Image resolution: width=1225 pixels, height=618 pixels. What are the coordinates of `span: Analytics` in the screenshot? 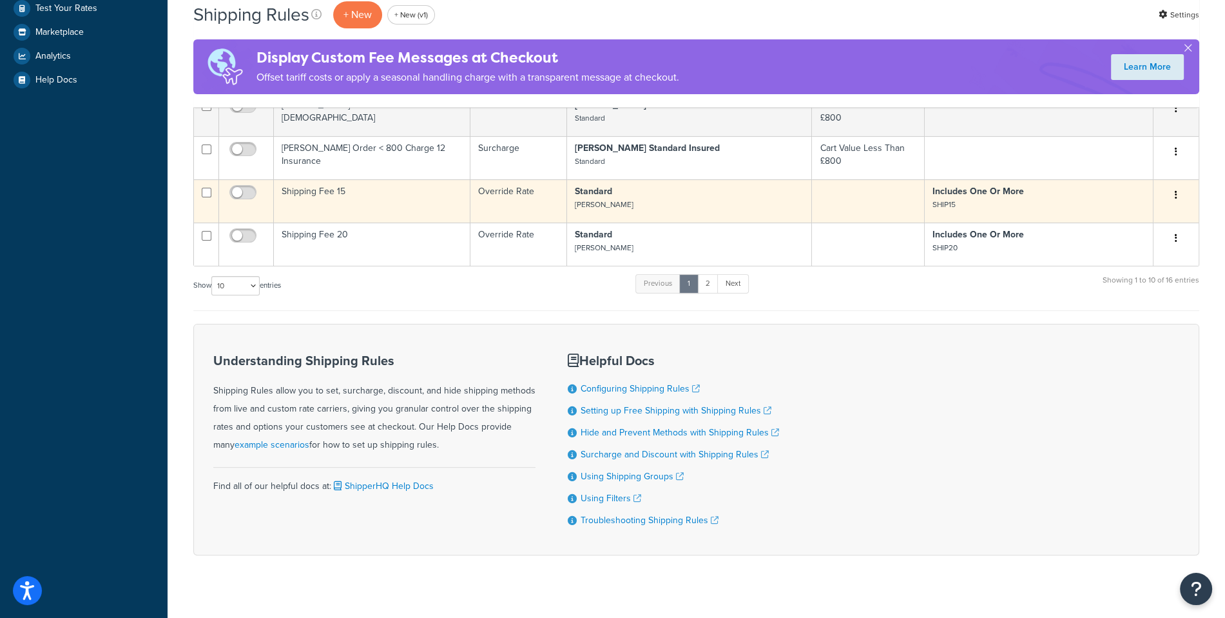 It's located at (53, 56).